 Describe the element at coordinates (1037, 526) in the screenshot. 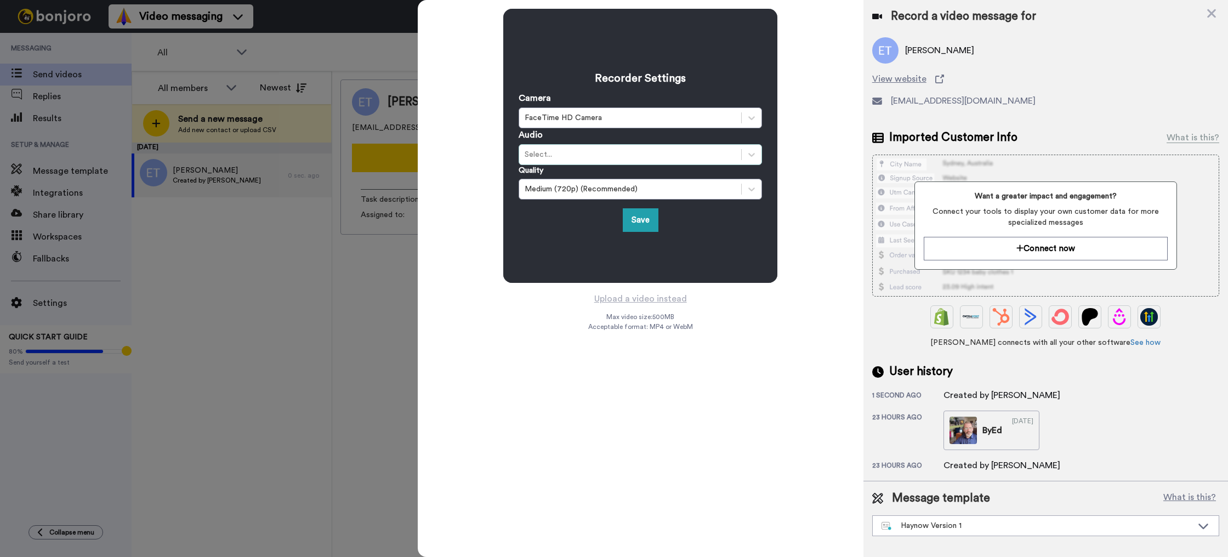

I see `div: Haynow Version 1` at that location.